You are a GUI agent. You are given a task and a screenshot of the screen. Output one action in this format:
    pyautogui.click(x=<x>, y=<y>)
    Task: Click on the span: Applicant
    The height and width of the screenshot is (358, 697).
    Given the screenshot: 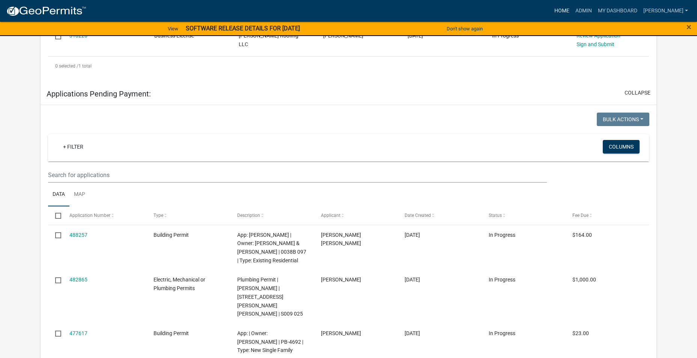 What is the action you would take?
    pyautogui.click(x=331, y=216)
    